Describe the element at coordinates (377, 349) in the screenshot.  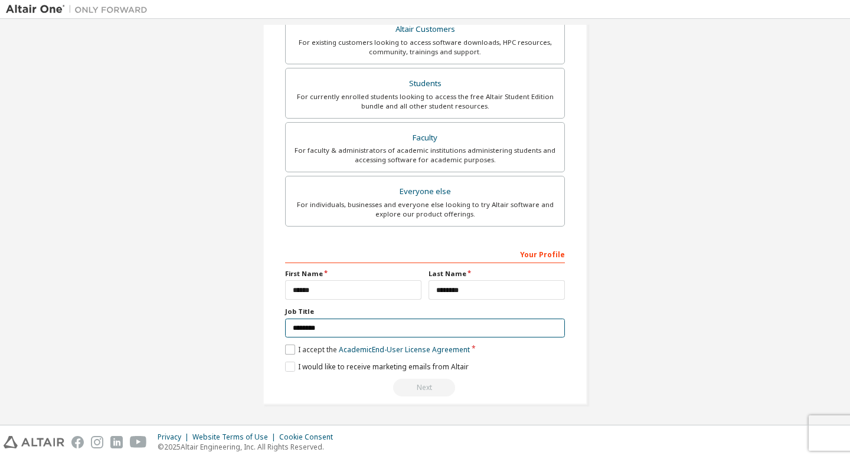
I see `label: I accept the` at that location.